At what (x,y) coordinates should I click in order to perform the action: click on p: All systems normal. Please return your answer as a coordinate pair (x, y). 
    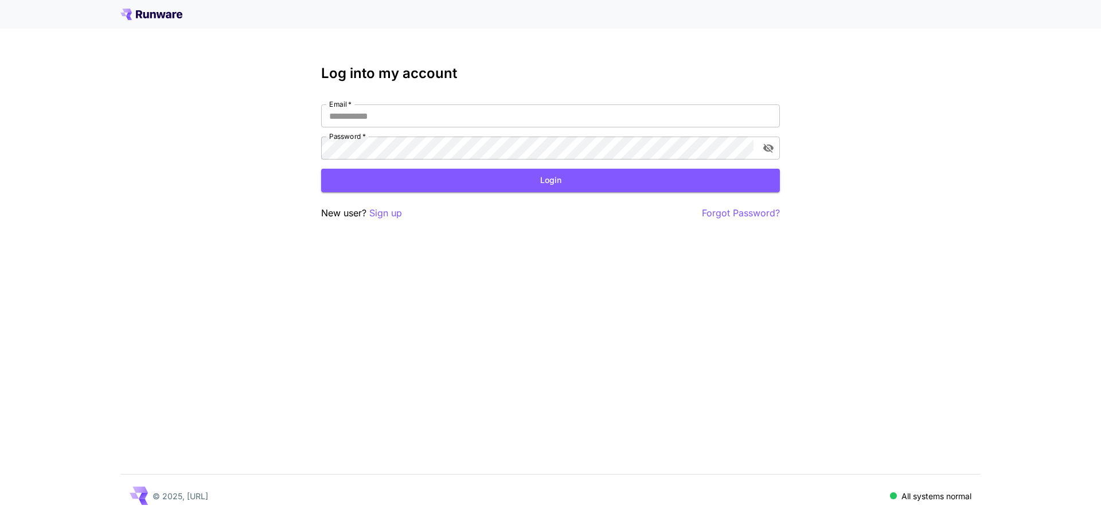
    Looking at the image, I should click on (936, 495).